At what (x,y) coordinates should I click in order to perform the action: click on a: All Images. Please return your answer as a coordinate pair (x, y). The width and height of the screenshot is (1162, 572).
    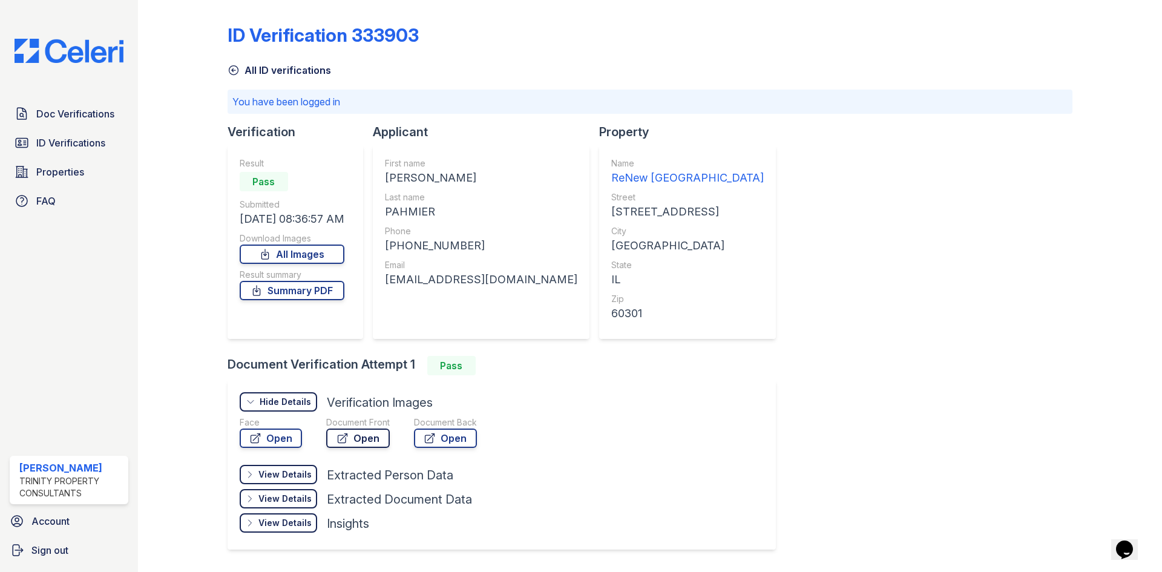
    Looking at the image, I should click on (292, 254).